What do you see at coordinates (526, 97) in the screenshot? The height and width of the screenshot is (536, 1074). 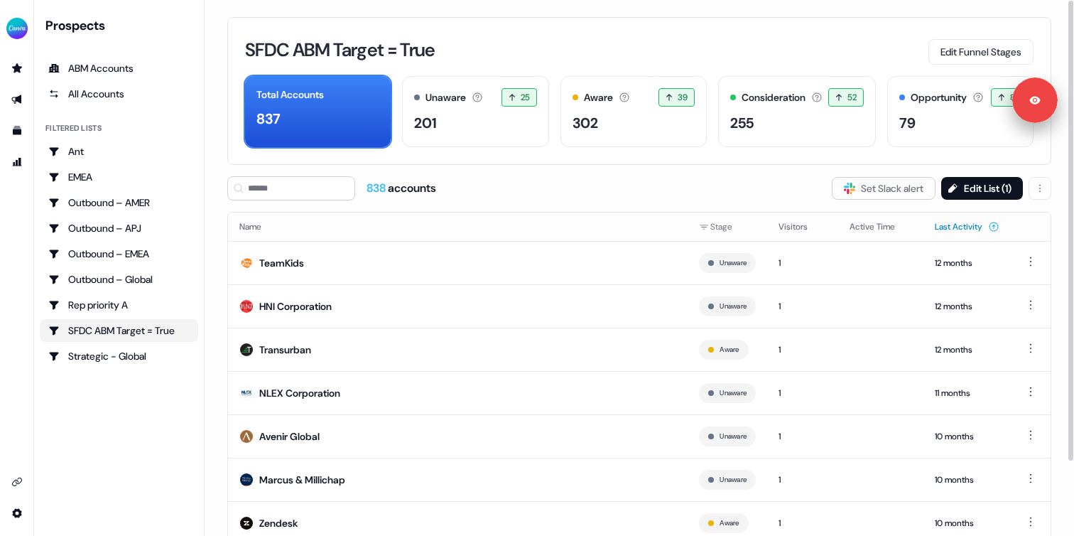 I see `span: 25` at bounding box center [526, 97].